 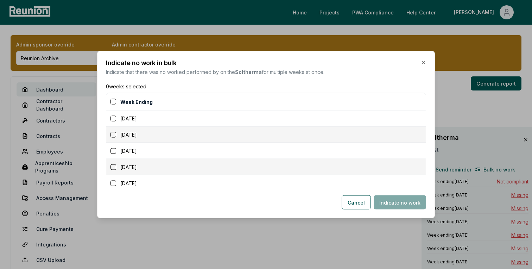 What do you see at coordinates (266, 63) in the screenshot?
I see `h2: Indicate no work in bulk` at bounding box center [266, 63].